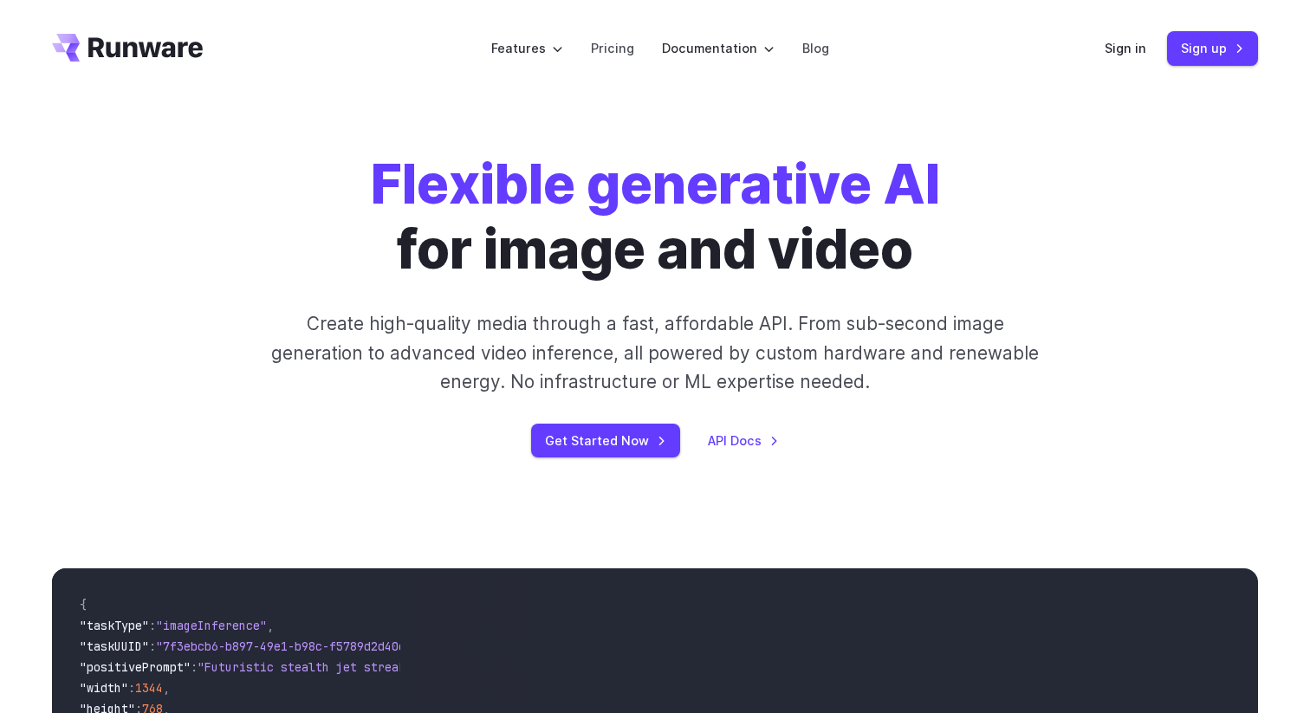 This screenshot has height=713, width=1310. I want to click on p: Create high-quality media through a fast, affordable API. From sub-second image generation to adv..., so click(655, 353).